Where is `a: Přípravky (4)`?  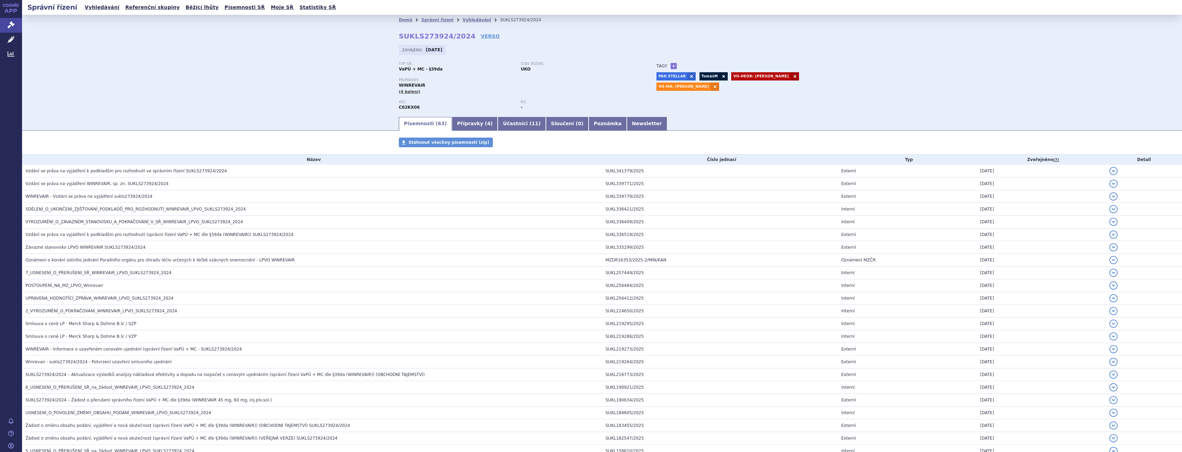 a: Přípravky (4) is located at coordinates (474, 124).